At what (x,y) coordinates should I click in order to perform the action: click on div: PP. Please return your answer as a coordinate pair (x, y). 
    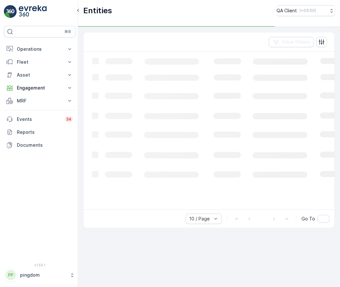
    Looking at the image, I should click on (11, 275).